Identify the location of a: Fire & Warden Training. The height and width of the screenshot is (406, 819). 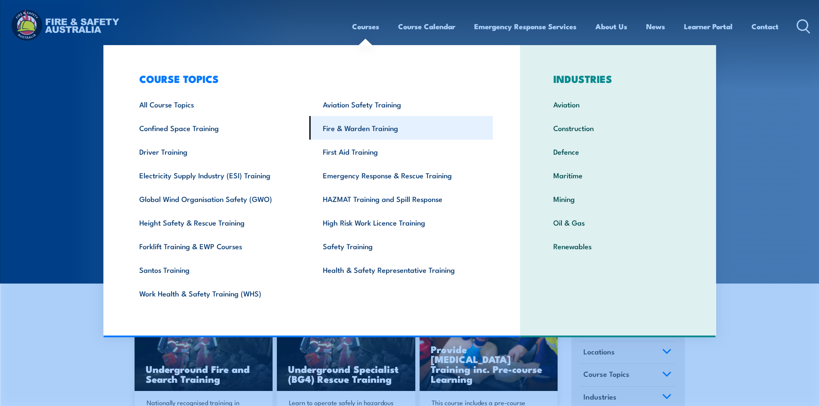
(401, 128).